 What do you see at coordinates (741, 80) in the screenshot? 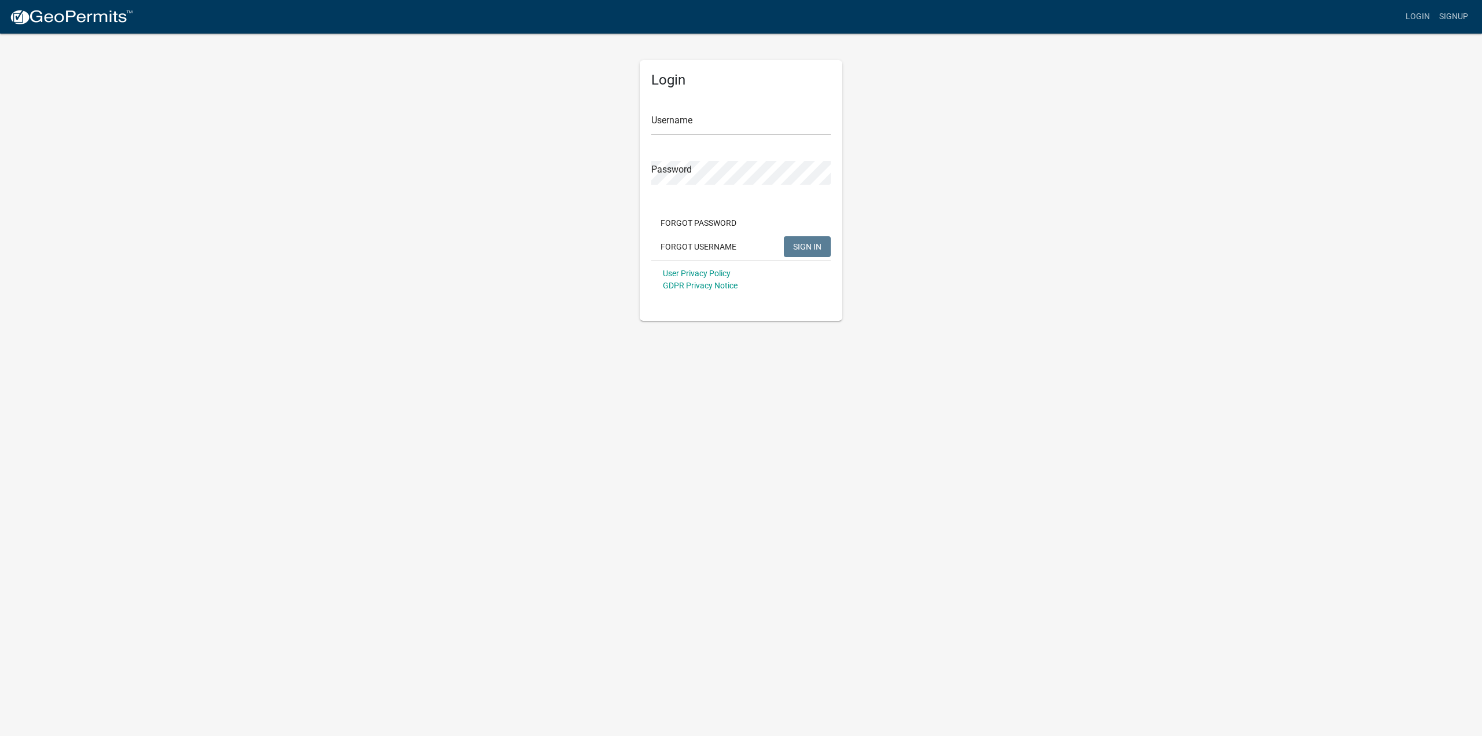
I see `h5: Login` at bounding box center [741, 80].